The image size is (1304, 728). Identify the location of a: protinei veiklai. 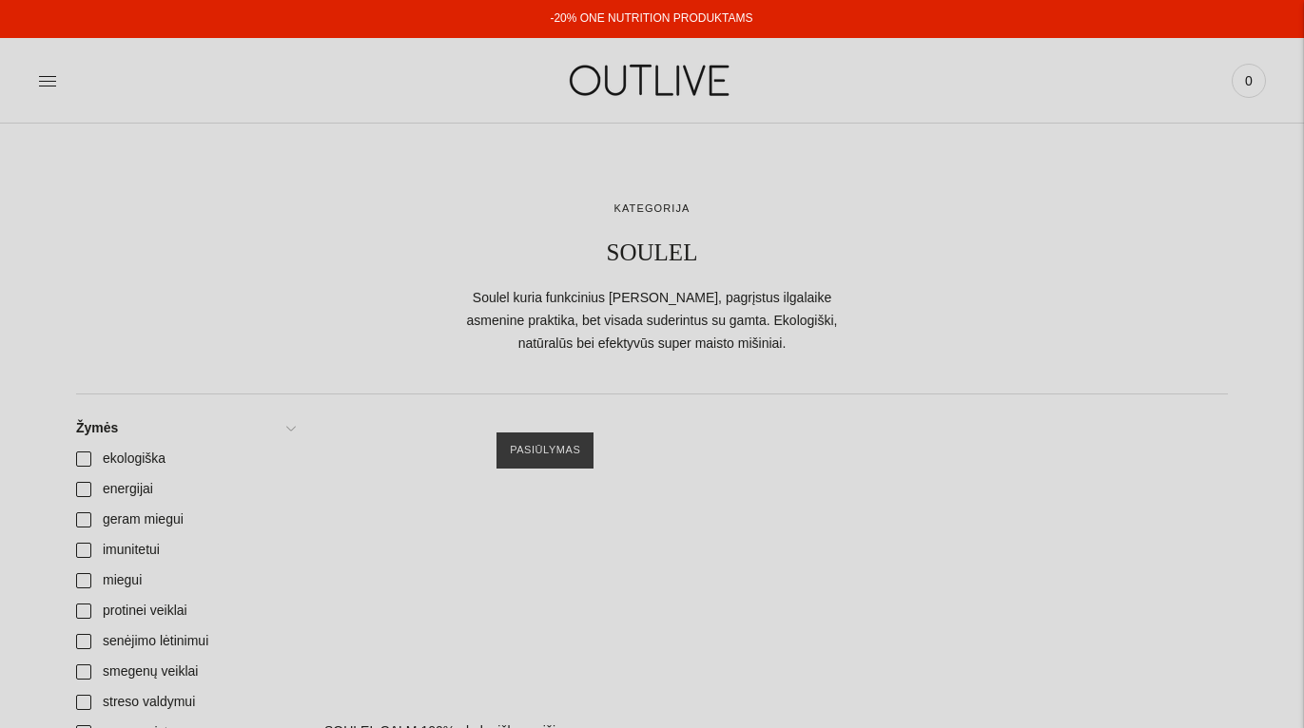
(185, 612).